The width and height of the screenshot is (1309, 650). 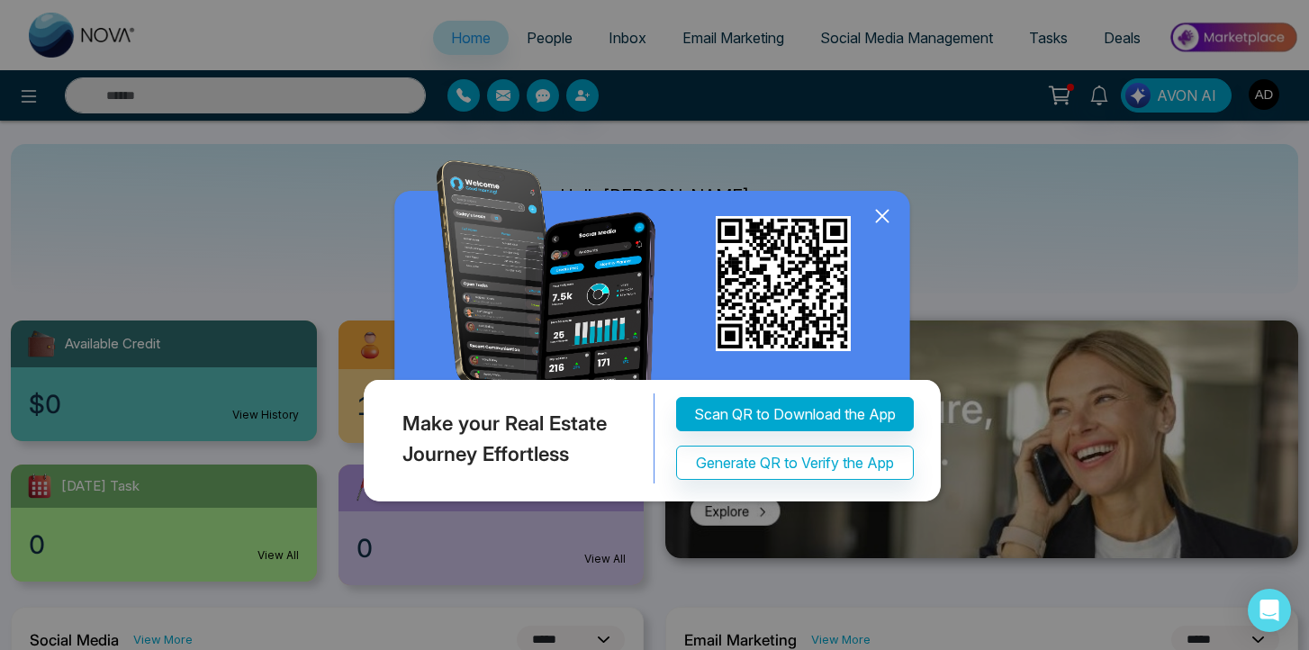 I want to click on img: qr_for_download_app.png, so click(x=783, y=284).